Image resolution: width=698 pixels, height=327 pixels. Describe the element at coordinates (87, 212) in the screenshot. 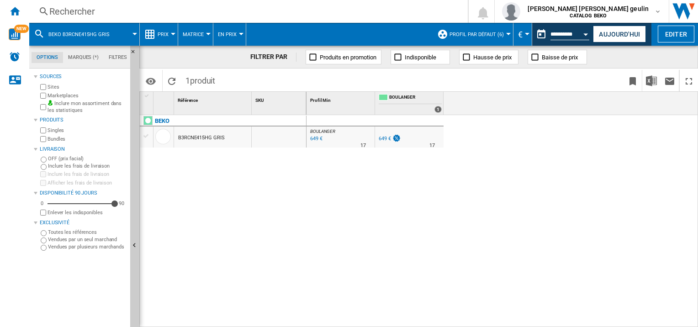

I see `label: Enlever les indisponibles` at that location.